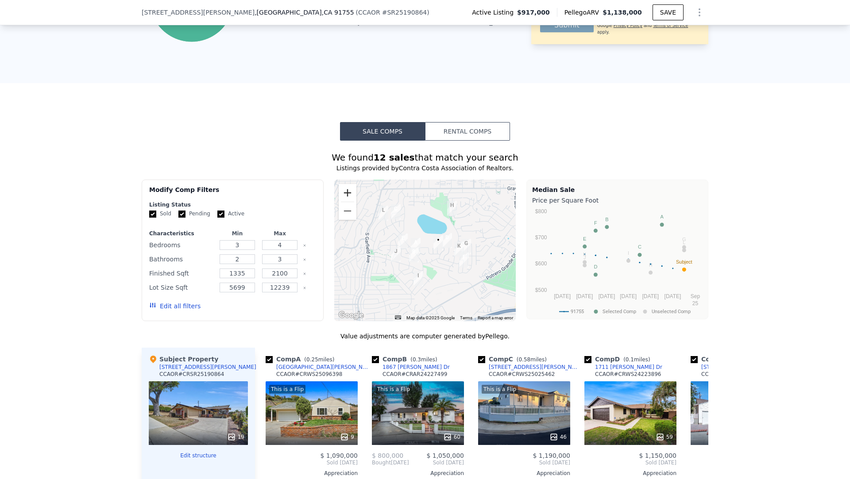 This screenshot has width=850, height=479. Describe the element at coordinates (181, 273) in the screenshot. I see `div: Finished Sqft` at that location.